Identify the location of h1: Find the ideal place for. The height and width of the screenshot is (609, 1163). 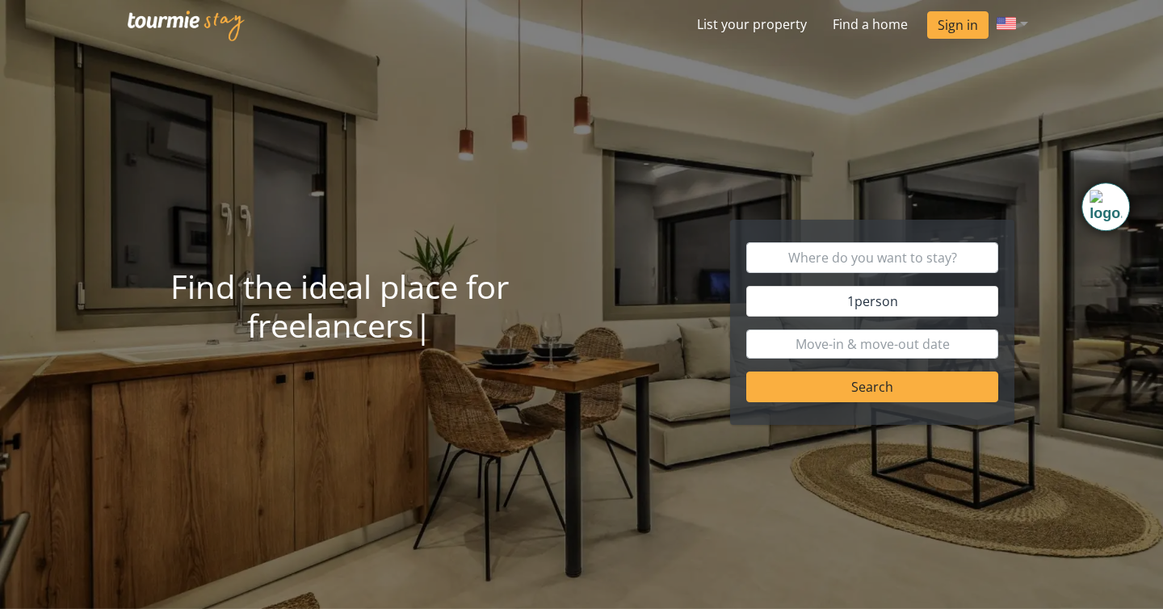
(339, 306).